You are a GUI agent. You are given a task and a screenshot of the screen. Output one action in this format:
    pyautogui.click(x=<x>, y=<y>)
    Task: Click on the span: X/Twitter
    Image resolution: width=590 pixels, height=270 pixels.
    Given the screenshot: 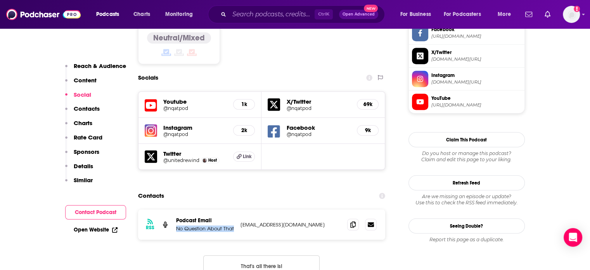 What is the action you would take?
    pyautogui.click(x=476, y=52)
    